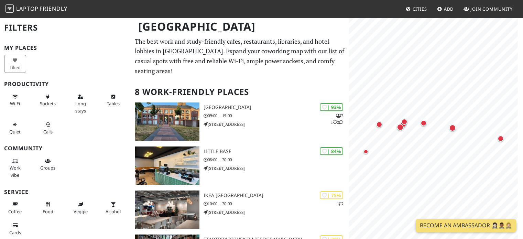  What do you see at coordinates (80, 211) in the screenshot?
I see `span: Veggie` at bounding box center [80, 211].